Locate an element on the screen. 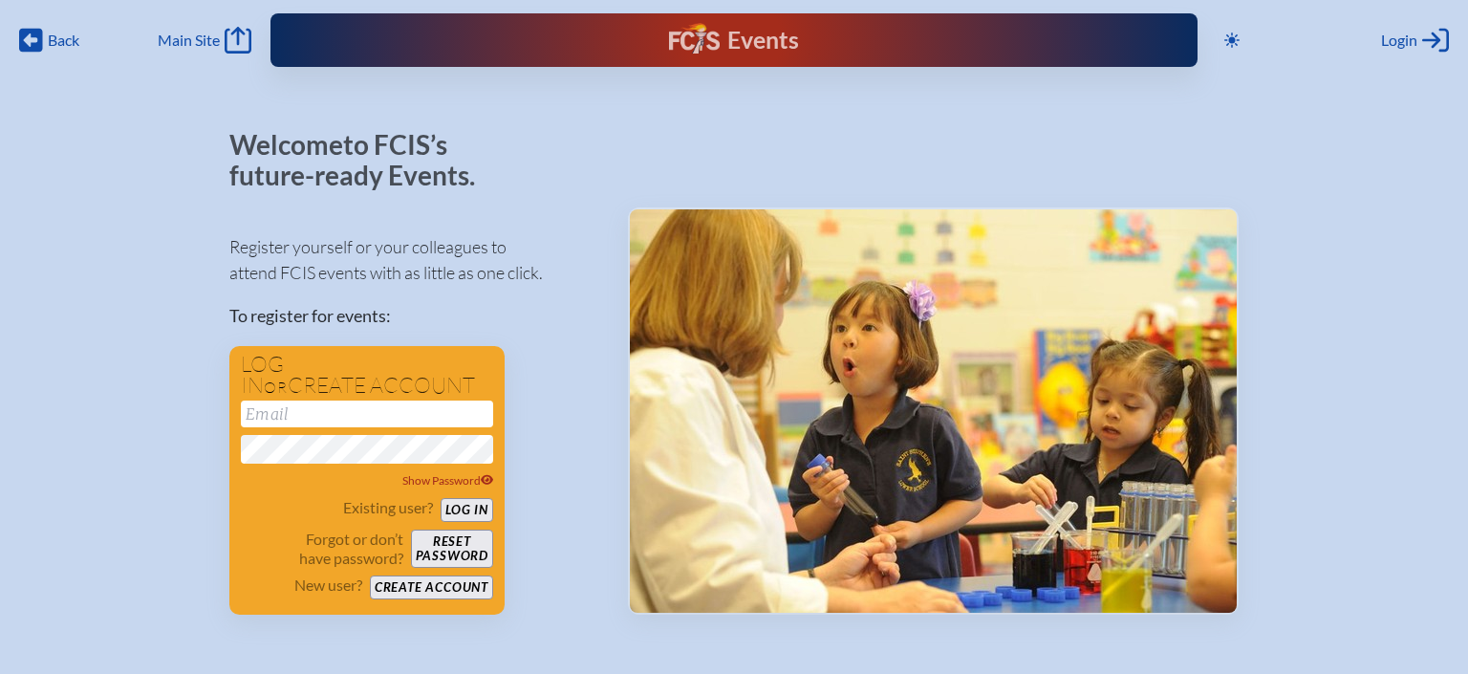 This screenshot has width=1468, height=674. p: New user? is located at coordinates (328, 585).